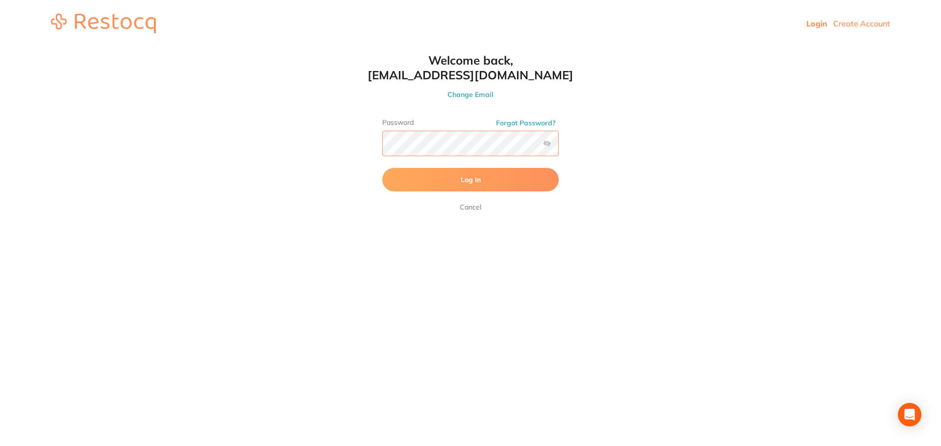 This screenshot has height=446, width=941. I want to click on div: Open Intercom Messenger, so click(909, 415).